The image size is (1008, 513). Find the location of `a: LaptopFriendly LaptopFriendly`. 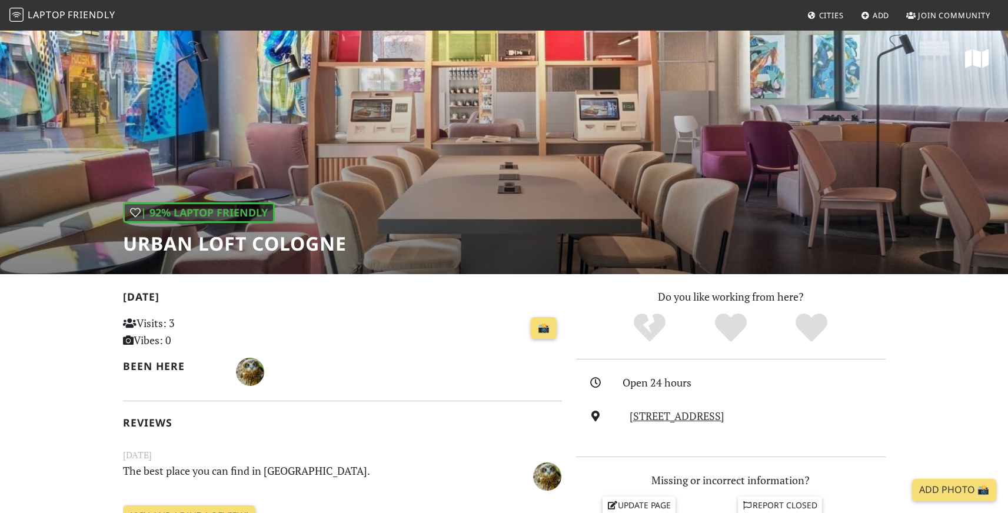

a: LaptopFriendly LaptopFriendly is located at coordinates (62, 15).